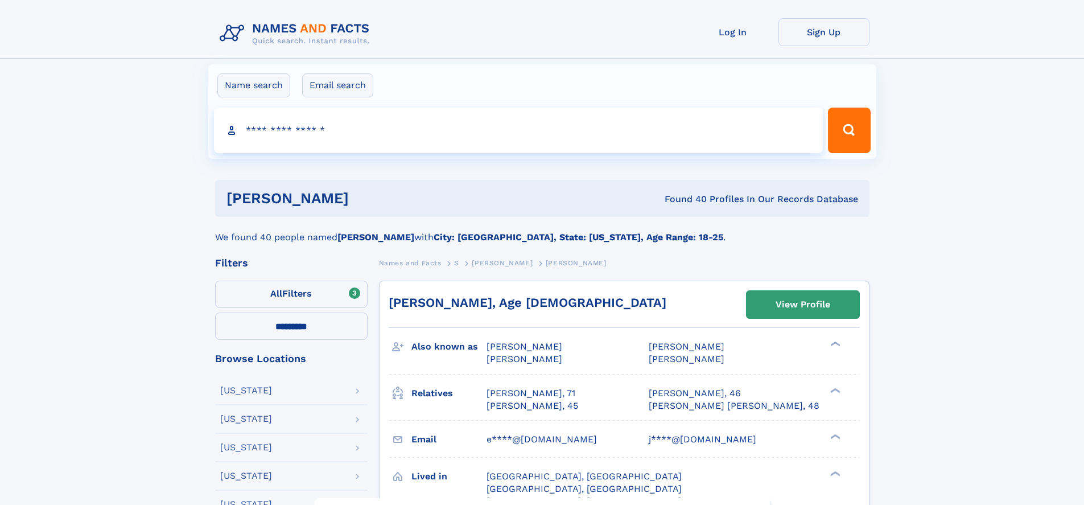 Image resolution: width=1084 pixels, height=505 pixels. I want to click on span: S, so click(456, 263).